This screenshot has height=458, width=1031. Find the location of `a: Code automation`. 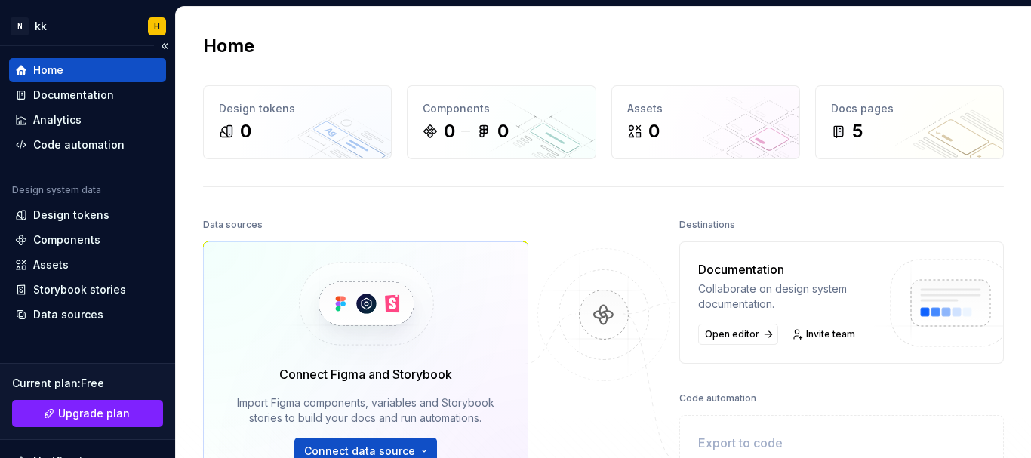

a: Code automation is located at coordinates (88, 145).